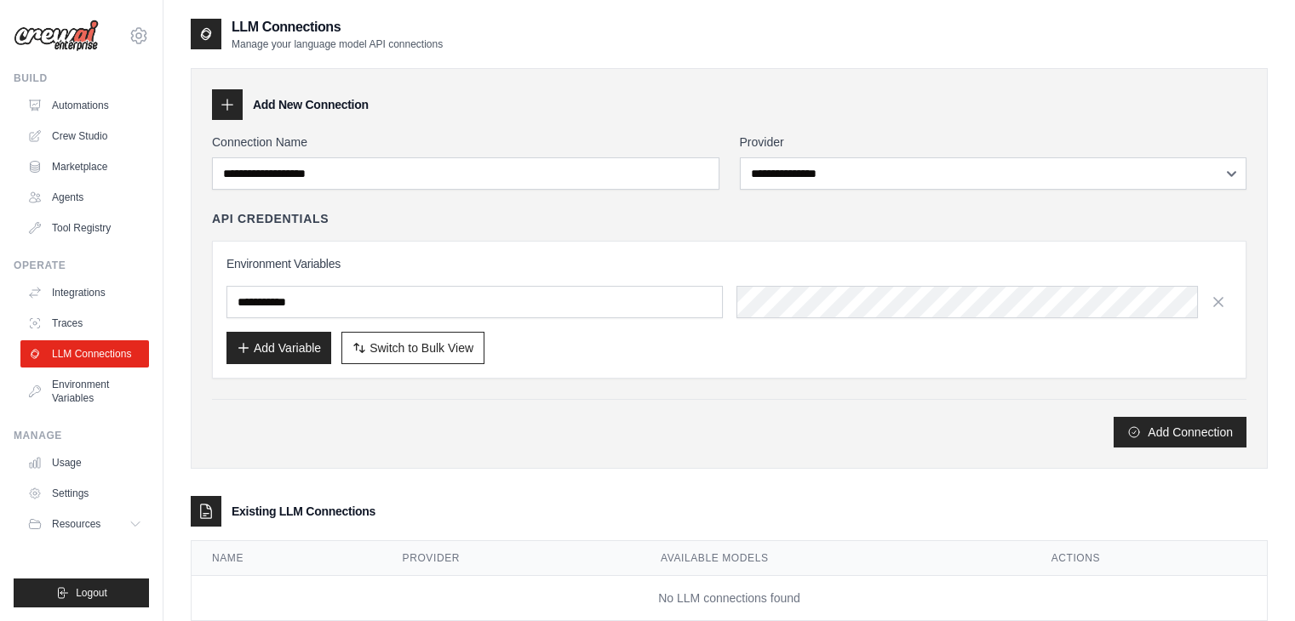 The width and height of the screenshot is (1295, 621). Describe the element at coordinates (337, 44) in the screenshot. I see `p: Manage your language model API connections` at that location.